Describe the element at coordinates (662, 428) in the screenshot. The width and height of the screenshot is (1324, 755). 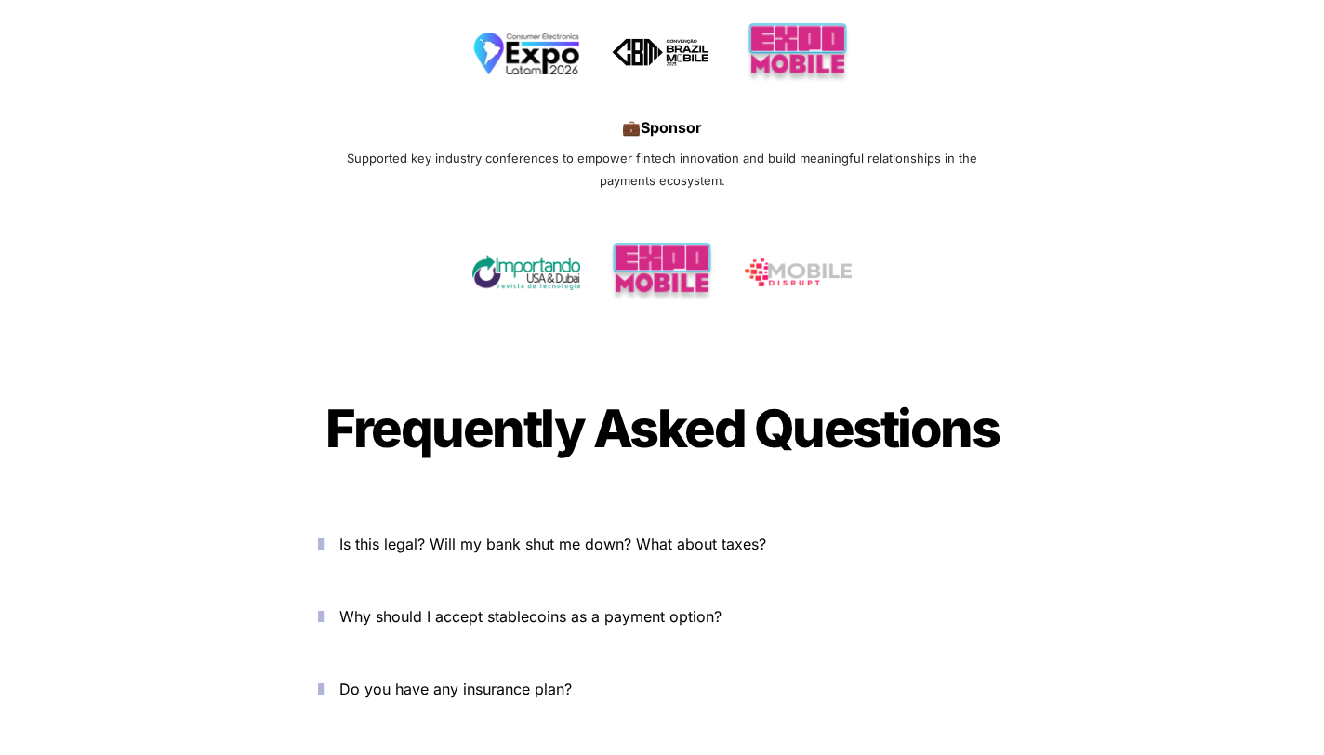
I see `span: Frequently Asked Questions` at that location.